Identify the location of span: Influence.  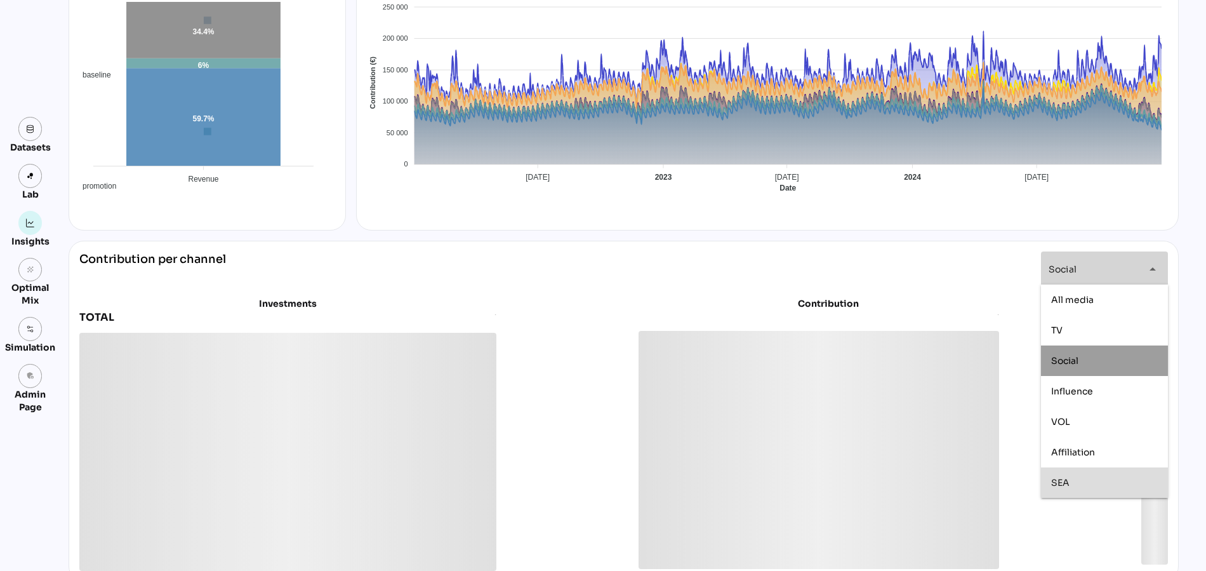
(1072, 391).